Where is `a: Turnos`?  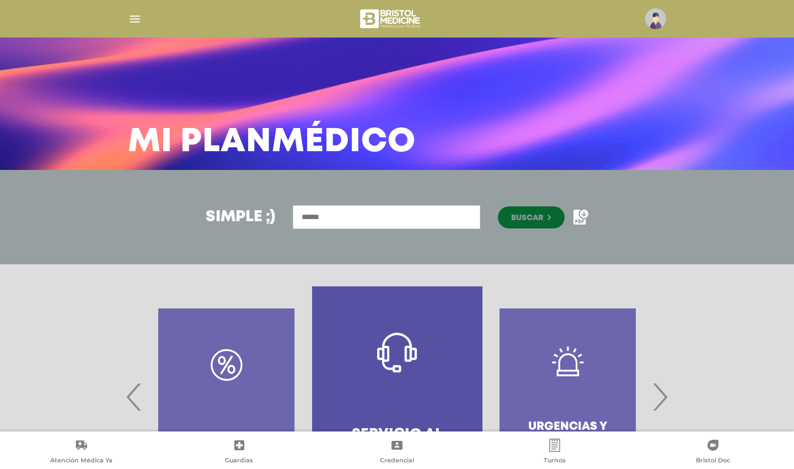 a: Turnos is located at coordinates (555, 452).